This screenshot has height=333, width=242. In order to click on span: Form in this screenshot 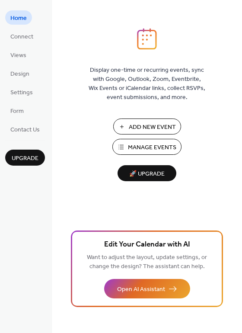, I will do `click(17, 111)`.